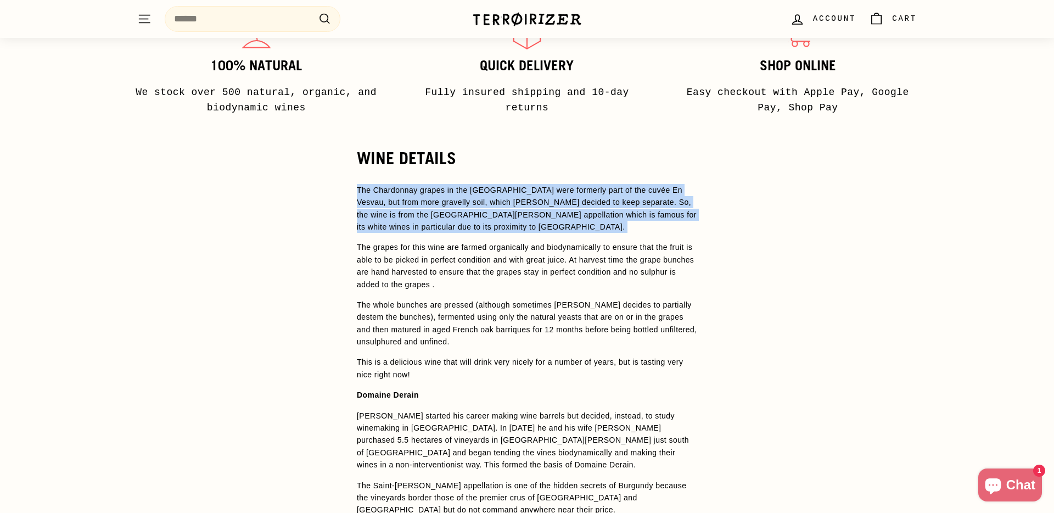  What do you see at coordinates (892, 19) in the screenshot?
I see `a: Cart` at bounding box center [892, 19].